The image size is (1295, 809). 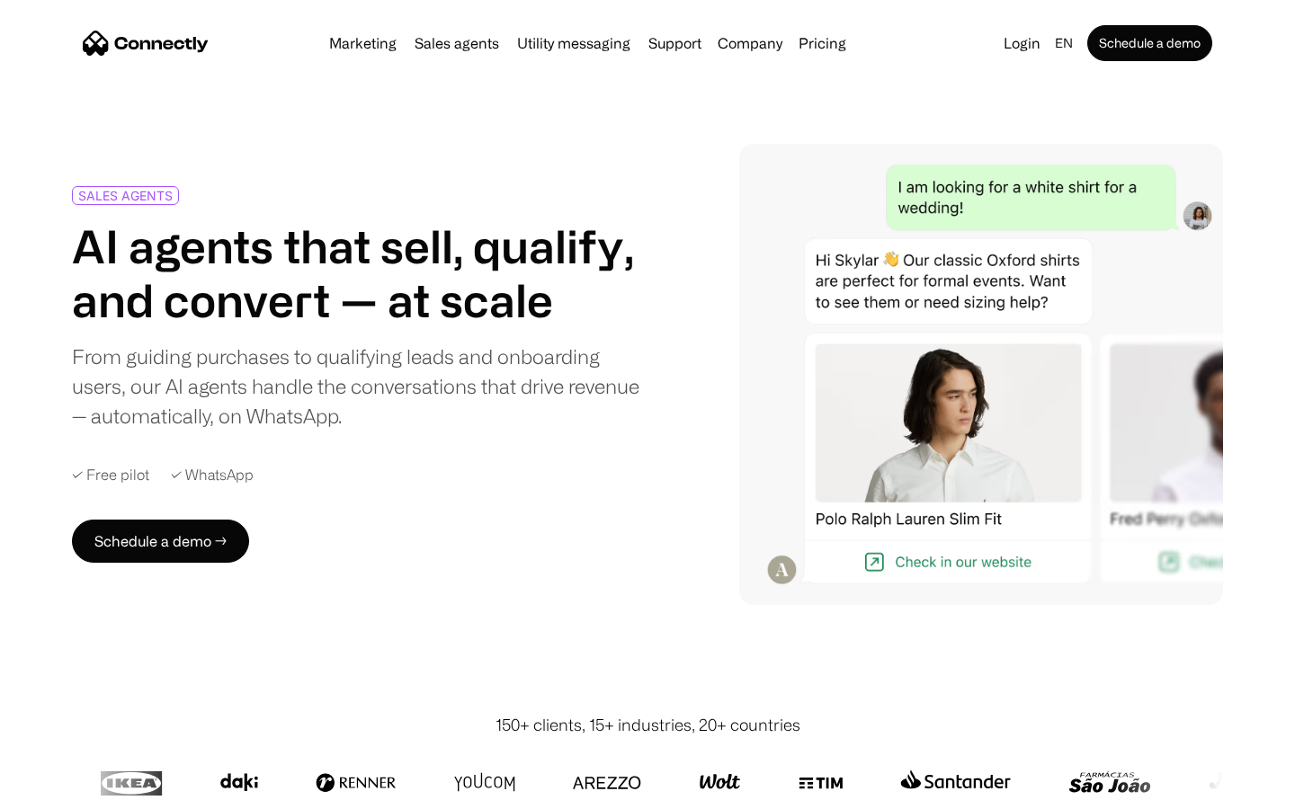 I want to click on div: en, so click(x=1064, y=43).